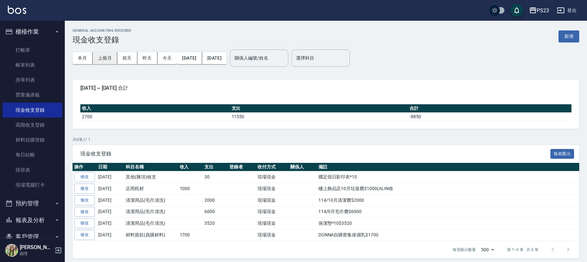  Describe the element at coordinates (32, 125) in the screenshot. I see `a: 高階收支登錄` at that location.